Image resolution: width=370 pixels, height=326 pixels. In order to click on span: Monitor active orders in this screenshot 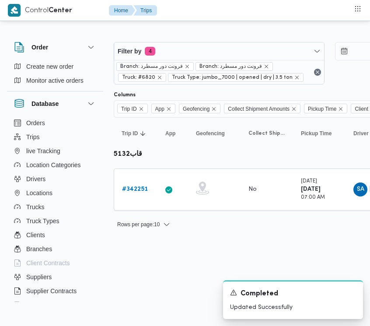, I will do `click(55, 81)`.